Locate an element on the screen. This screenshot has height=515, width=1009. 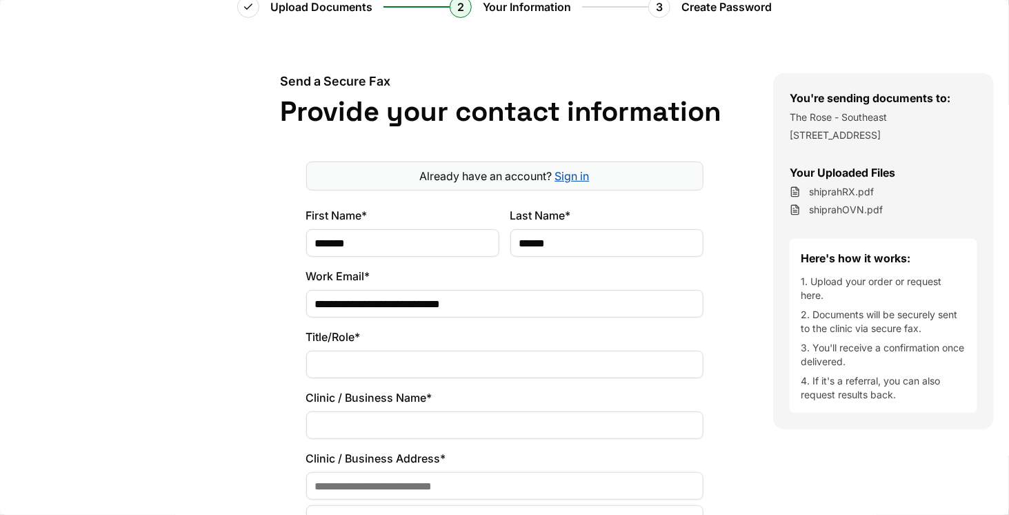
label: First Name* is located at coordinates (403, 215).